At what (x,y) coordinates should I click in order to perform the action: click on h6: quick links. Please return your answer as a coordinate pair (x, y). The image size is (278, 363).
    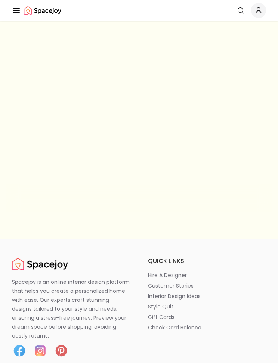
    Looking at the image, I should click on (207, 261).